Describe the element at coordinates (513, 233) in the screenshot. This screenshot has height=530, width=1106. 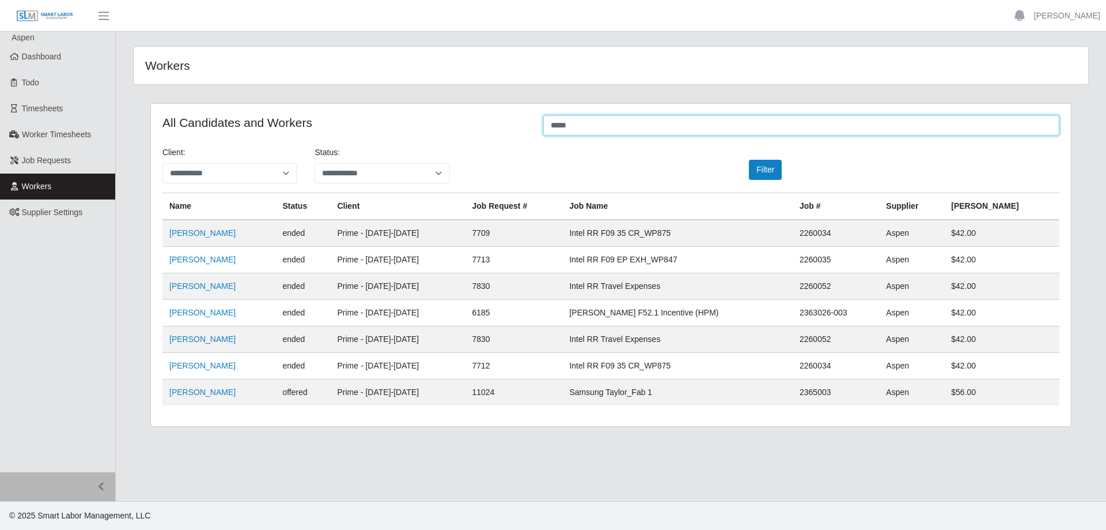
I see `td: 7709` at that location.